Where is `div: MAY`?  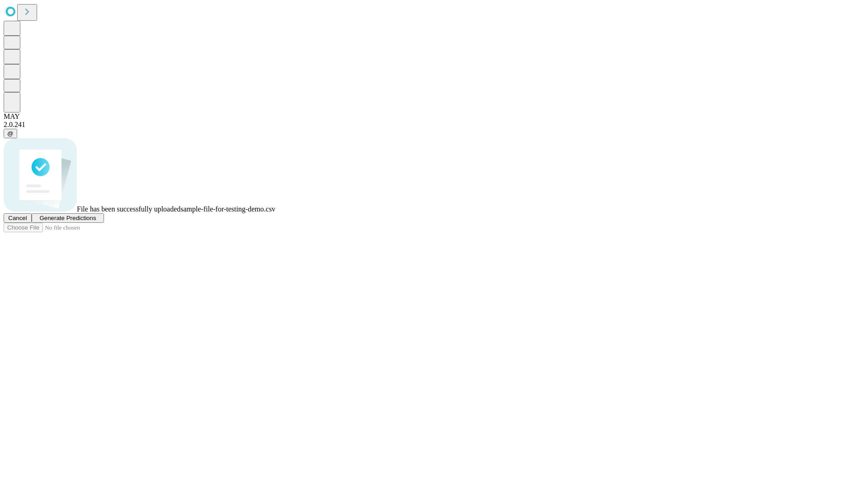
div: MAY is located at coordinates (434, 117).